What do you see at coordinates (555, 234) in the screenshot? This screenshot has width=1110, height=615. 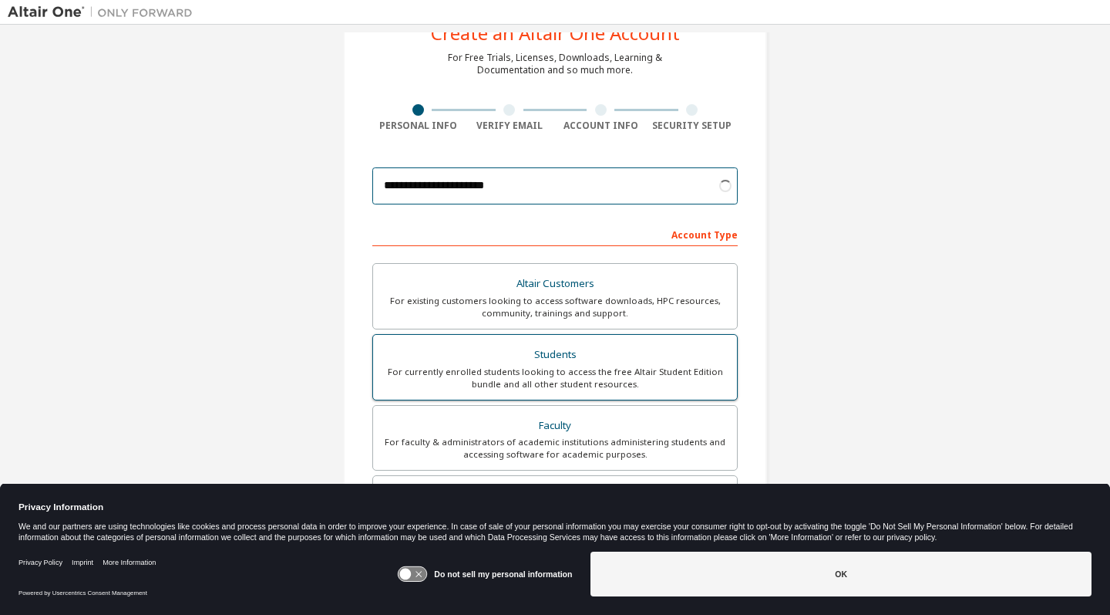 I see `div: Account Type` at bounding box center [555, 234].